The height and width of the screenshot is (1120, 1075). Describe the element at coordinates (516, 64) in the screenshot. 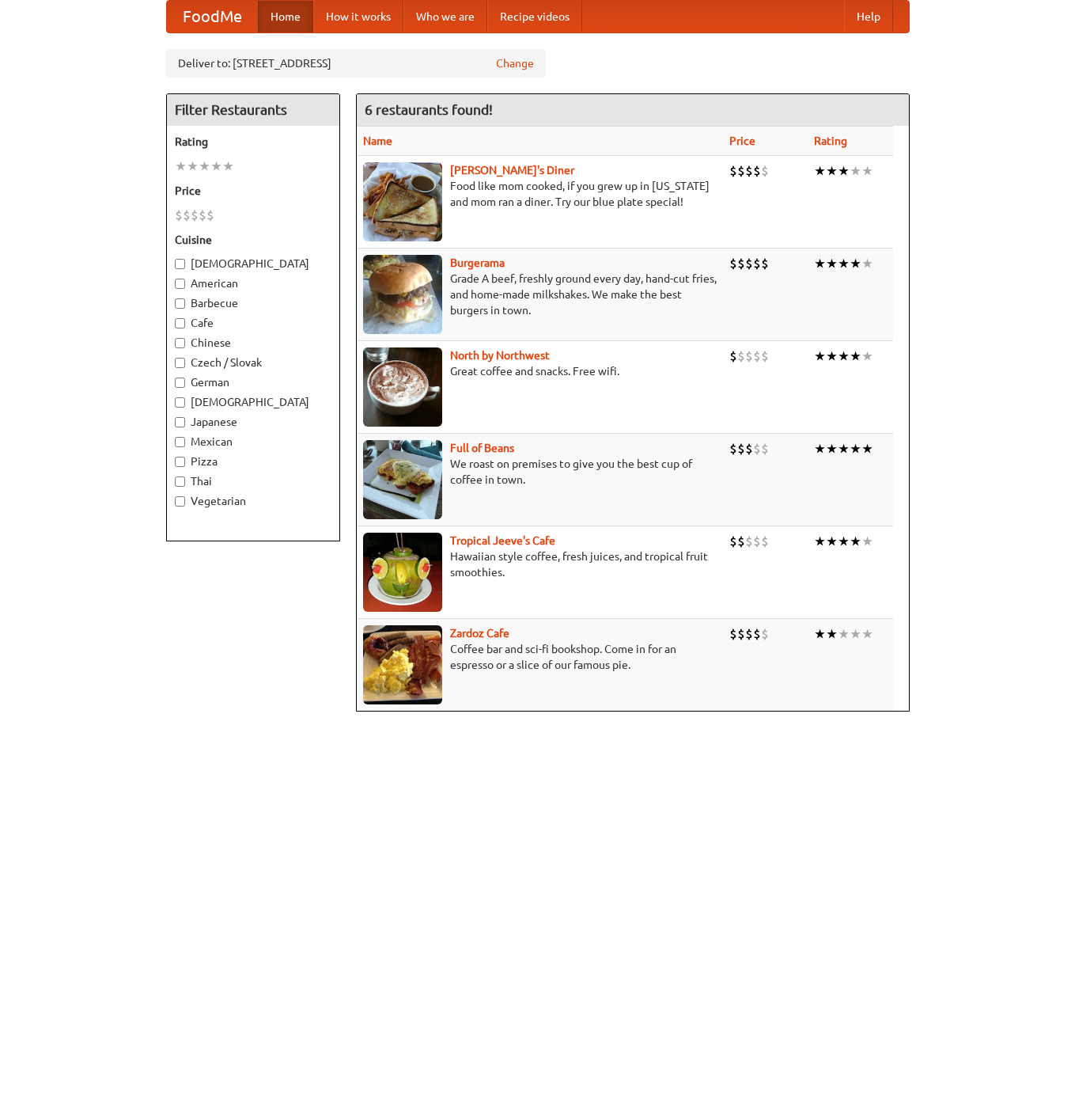

I see `a: Change` at that location.